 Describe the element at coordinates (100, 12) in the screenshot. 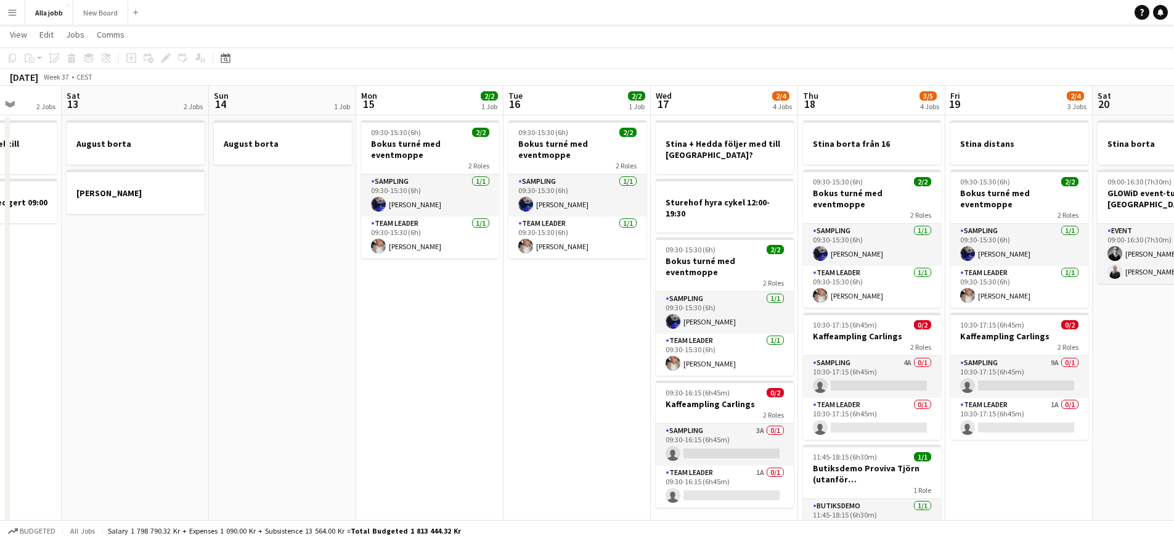

I see `button: New Board` at that location.